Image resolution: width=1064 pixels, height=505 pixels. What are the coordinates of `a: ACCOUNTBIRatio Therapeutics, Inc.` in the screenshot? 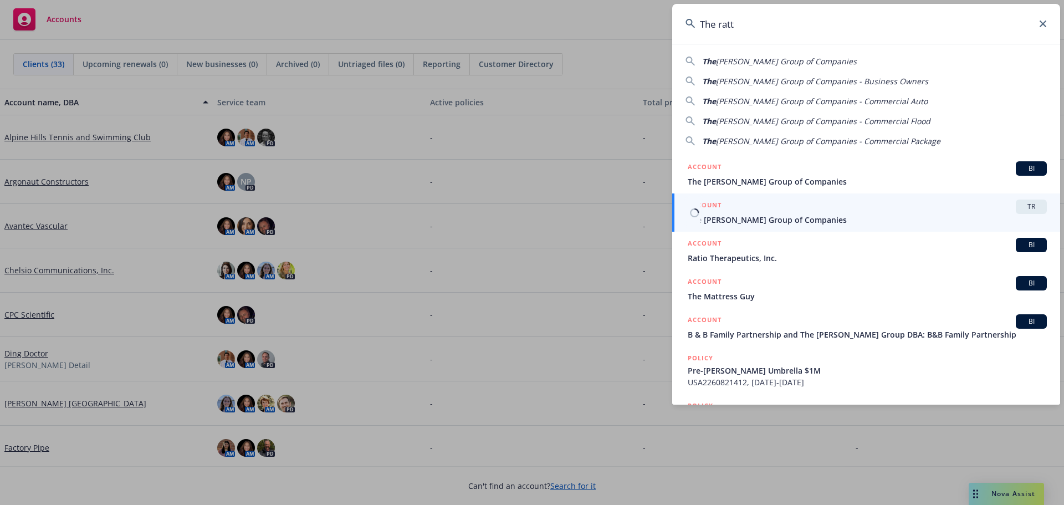 It's located at (866, 250).